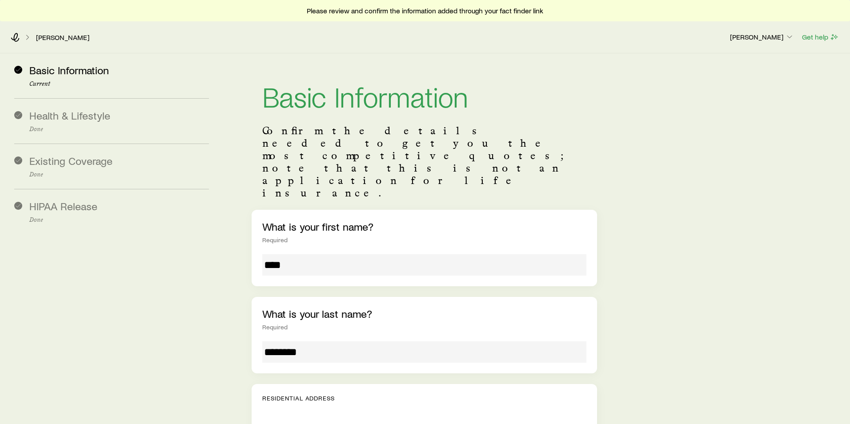  Describe the element at coordinates (425, 11) in the screenshot. I see `span: Please review and confirm the information added through your fact finder link` at that location.